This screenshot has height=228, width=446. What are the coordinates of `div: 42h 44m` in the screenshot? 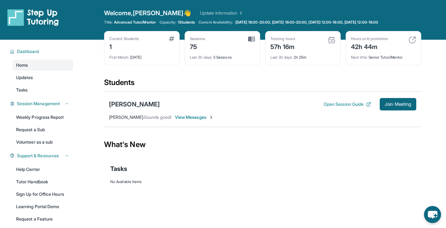 It's located at (369, 46).